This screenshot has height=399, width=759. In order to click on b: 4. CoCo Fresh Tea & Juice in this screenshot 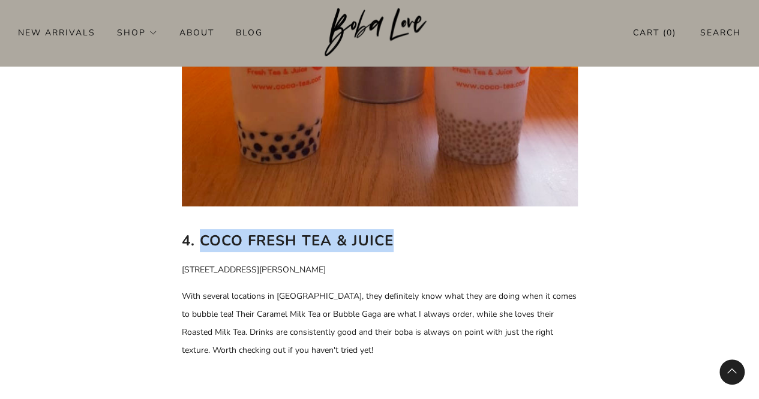, I will do `click(288, 241)`.